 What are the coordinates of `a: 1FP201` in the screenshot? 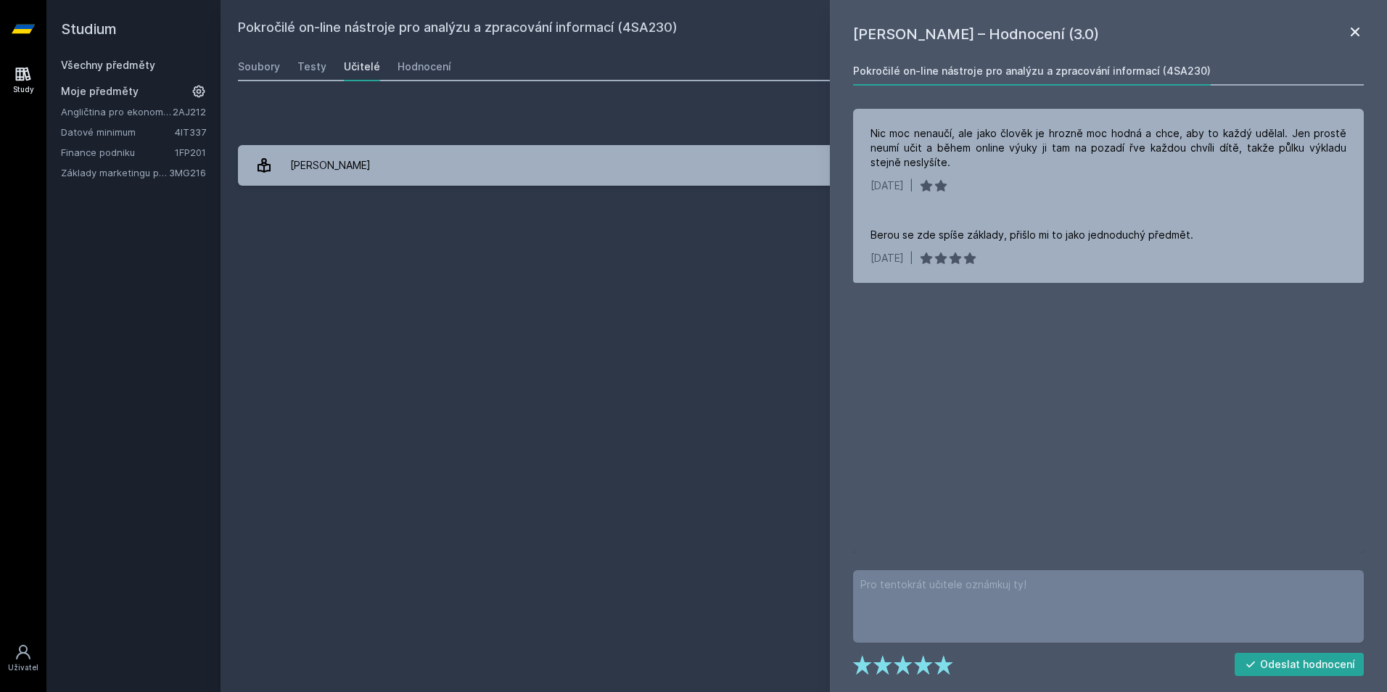 It's located at (190, 152).